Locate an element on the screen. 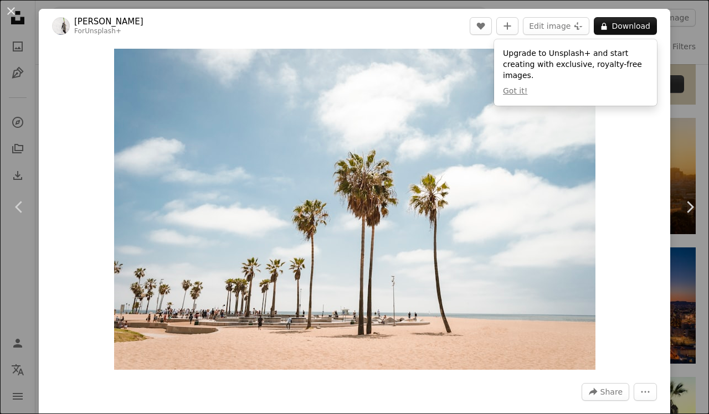 This screenshot has width=709, height=414. button: Share this image is located at coordinates (606, 392).